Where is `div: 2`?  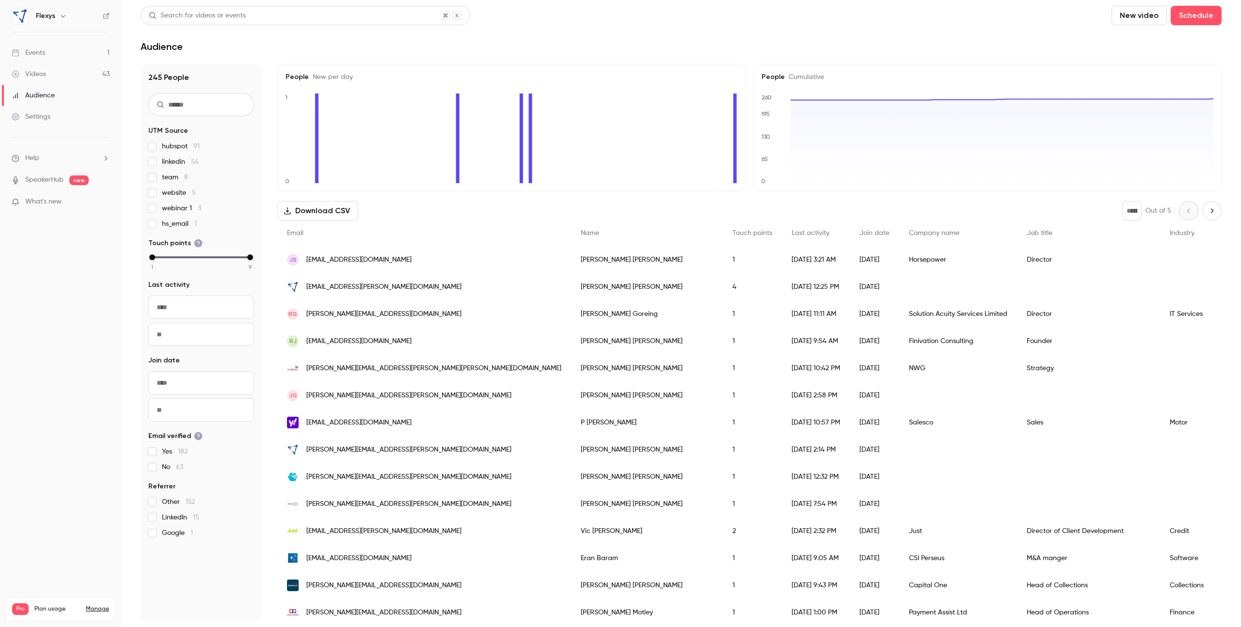
div: 2 is located at coordinates (752, 531).